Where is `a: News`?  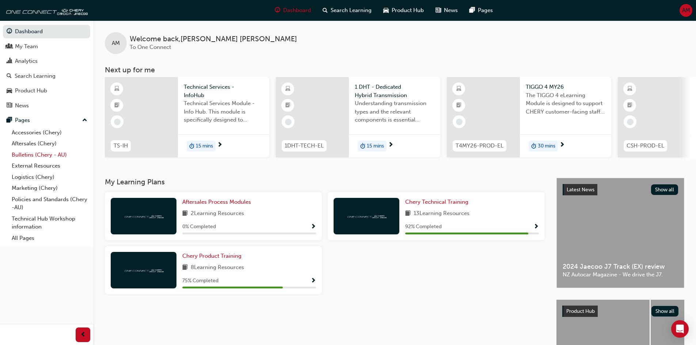 a: News is located at coordinates (46, 106).